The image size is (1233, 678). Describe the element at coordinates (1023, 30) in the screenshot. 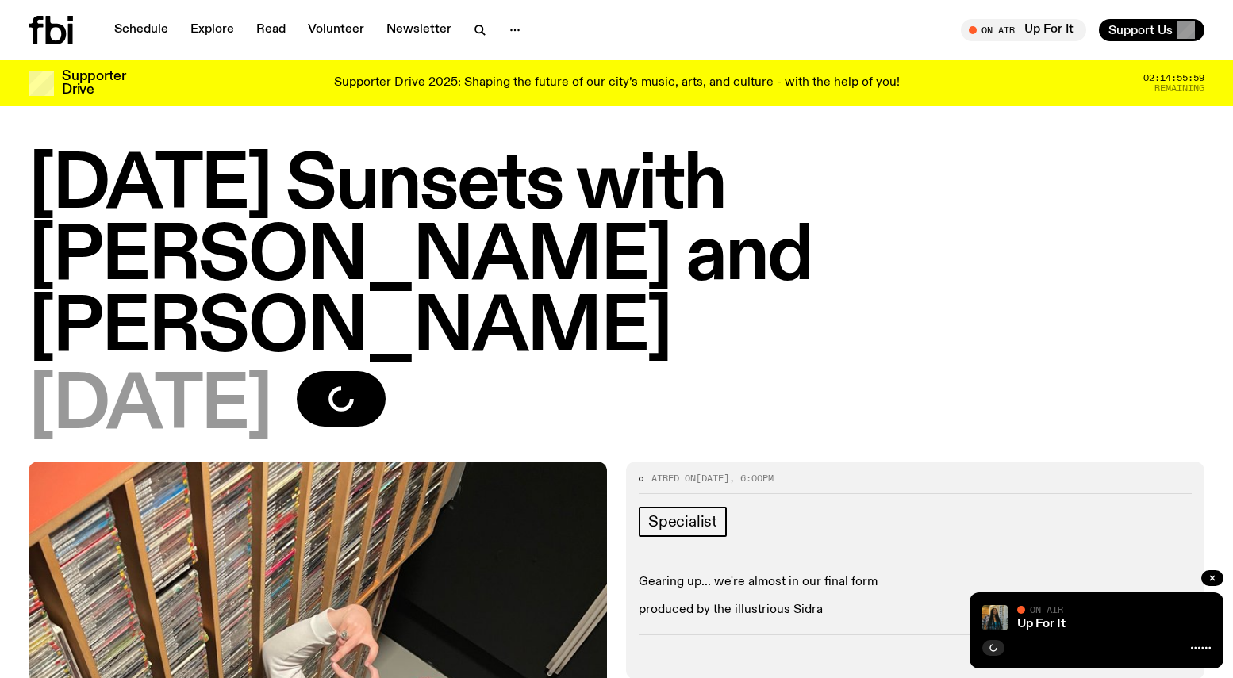

I see `button: On AirUp For It` at that location.